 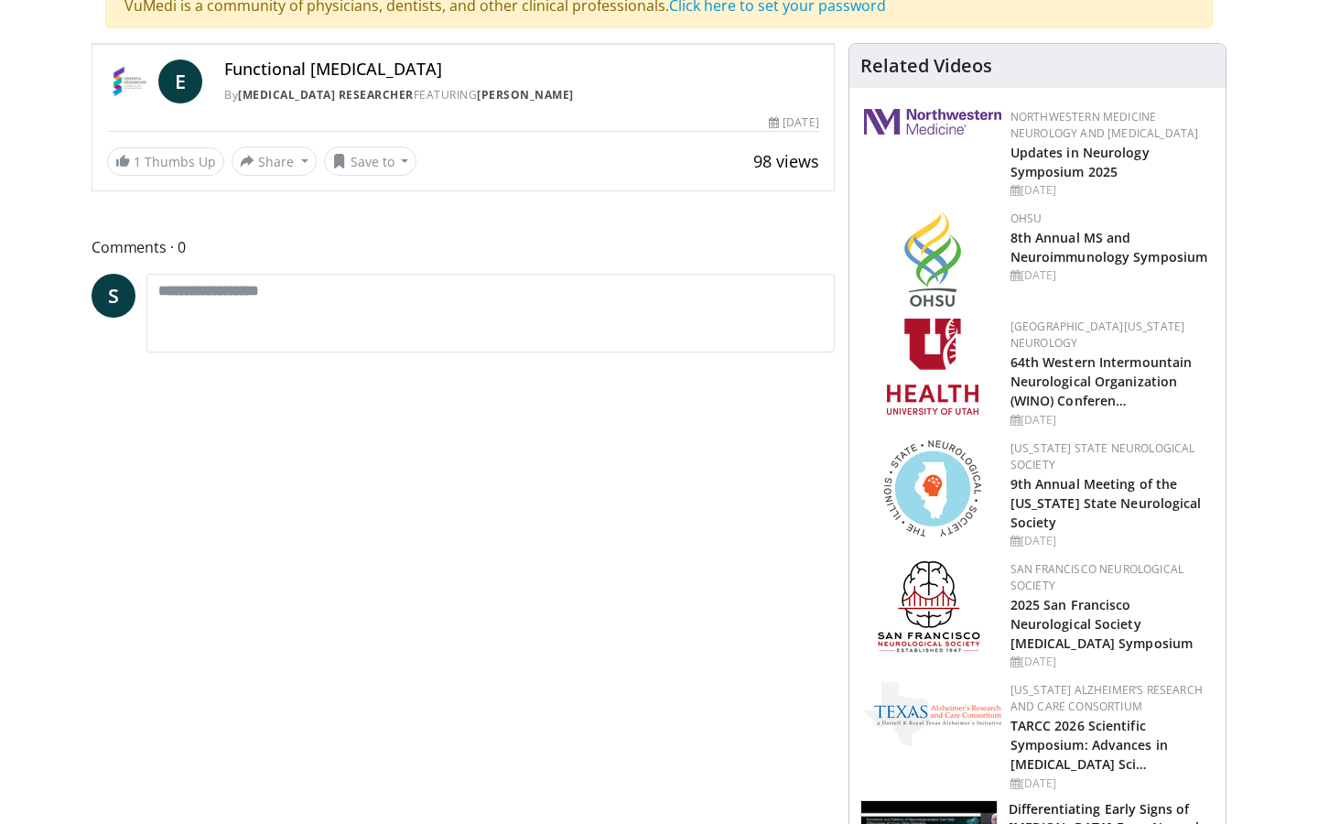 What do you see at coordinates (1096, 577) in the screenshot?
I see `a: San Francisco Neurological Society` at bounding box center [1096, 577].